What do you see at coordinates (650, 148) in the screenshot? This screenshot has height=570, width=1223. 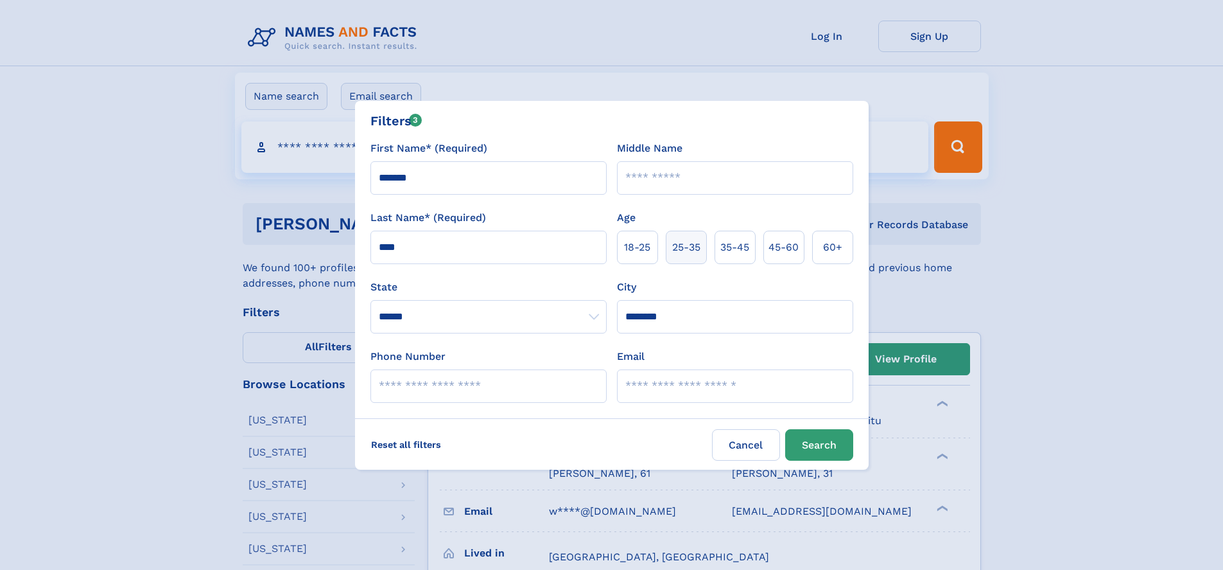 I see `label: Middle Name` at bounding box center [650, 148].